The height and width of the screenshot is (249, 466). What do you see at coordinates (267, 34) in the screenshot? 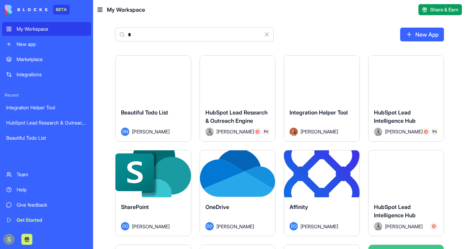
I see `button: Clear` at bounding box center [267, 34].